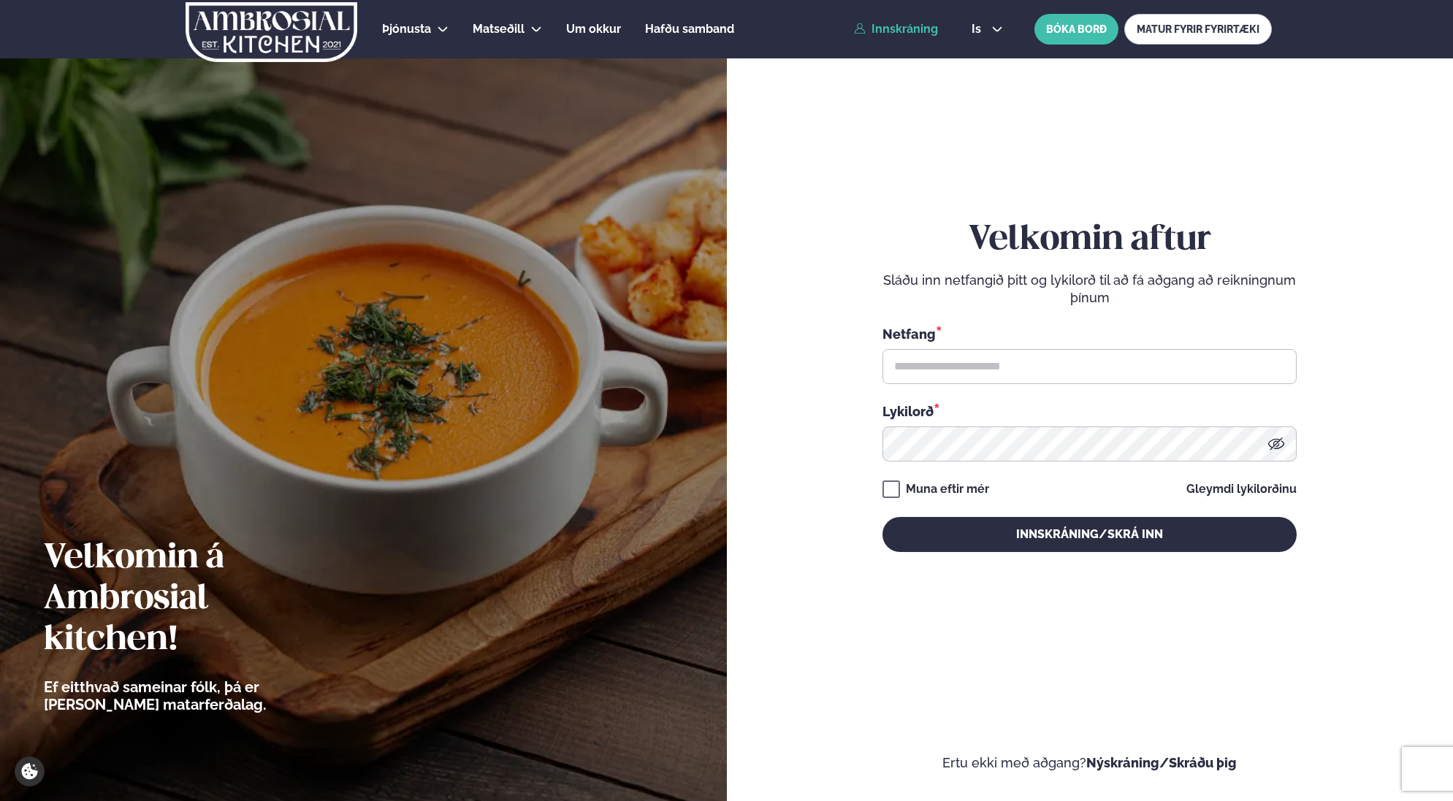 The image size is (1453, 801). What do you see at coordinates (271, 32) in the screenshot?
I see `img: logo` at bounding box center [271, 32].